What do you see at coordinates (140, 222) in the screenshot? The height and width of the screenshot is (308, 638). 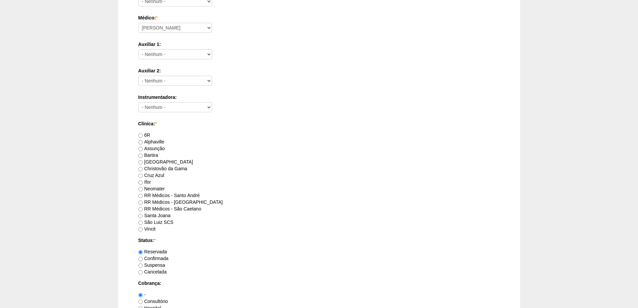 I see `input: São Luiz SCS` at bounding box center [140, 222].